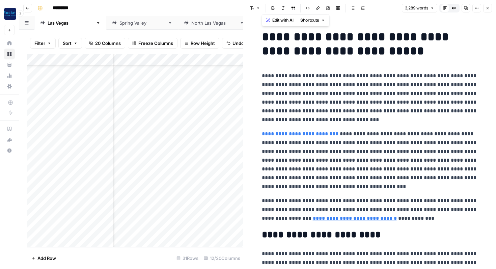 This screenshot has height=269, width=496. What do you see at coordinates (238, 43) in the screenshot?
I see `span: Undo` at bounding box center [238, 43].